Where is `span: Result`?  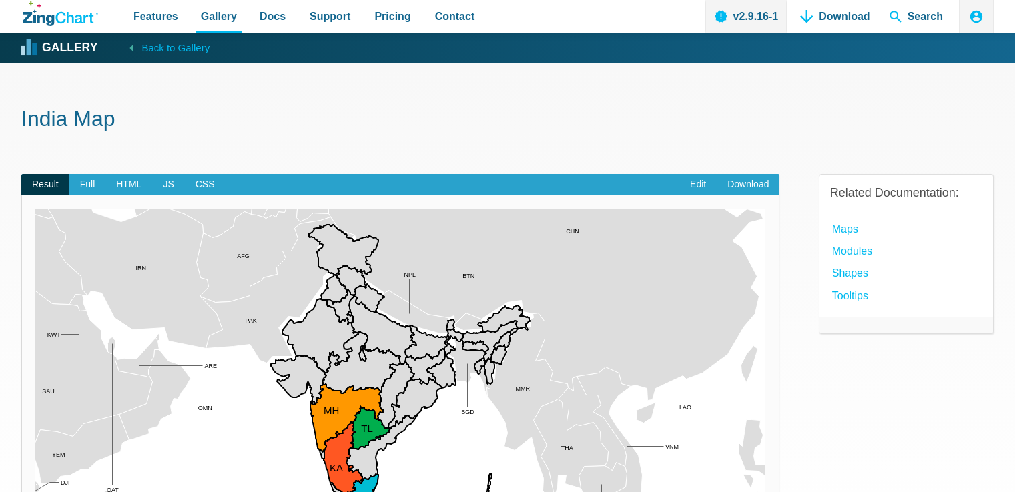 span: Result is located at coordinates (45, 185).